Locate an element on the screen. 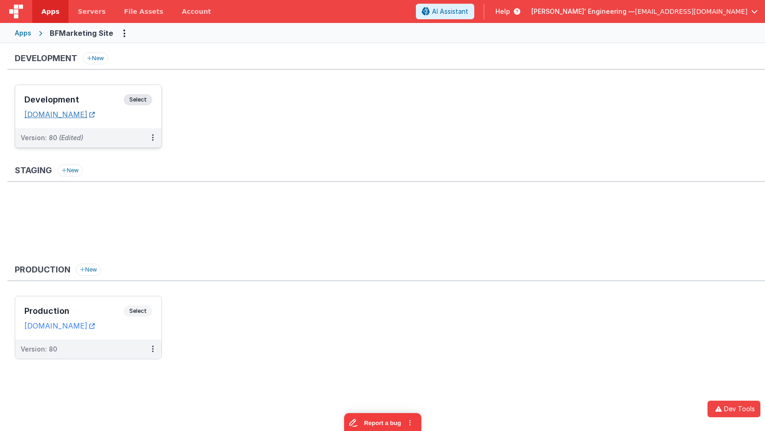 The height and width of the screenshot is (431, 765). button: AI Assistant is located at coordinates (445, 11).